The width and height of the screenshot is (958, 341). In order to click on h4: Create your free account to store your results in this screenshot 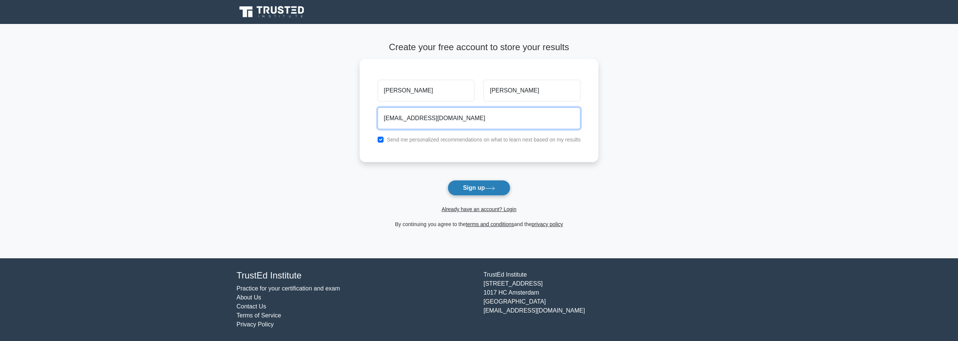, I will do `click(479, 47)`.